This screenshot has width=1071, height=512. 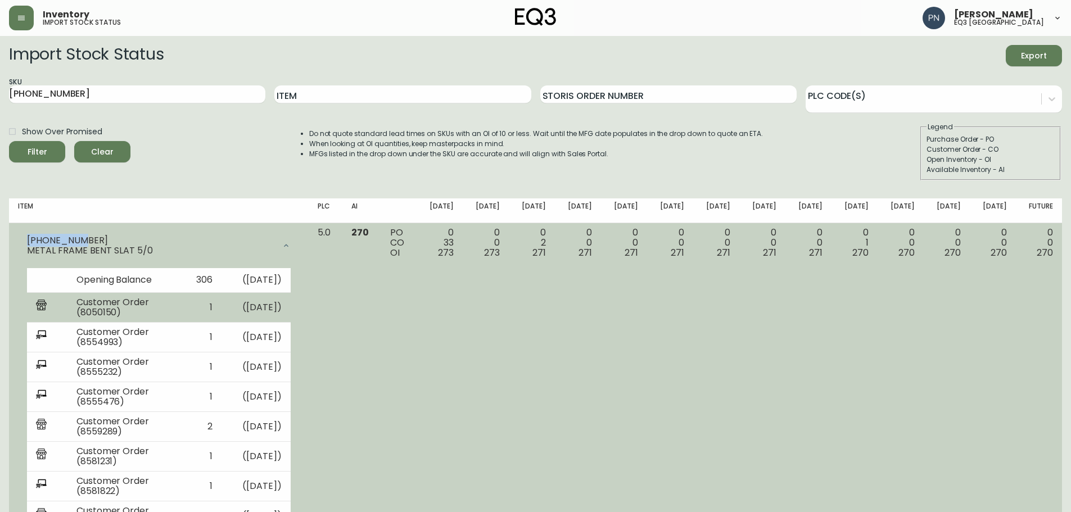 I want to click on div: Available Inventory - AI, so click(x=990, y=170).